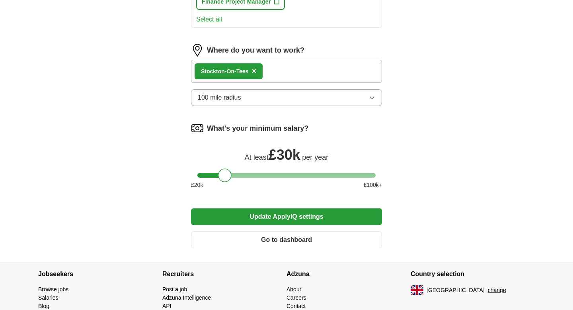 The image size is (573, 310). I want to click on span: 100 mile radius, so click(219, 98).